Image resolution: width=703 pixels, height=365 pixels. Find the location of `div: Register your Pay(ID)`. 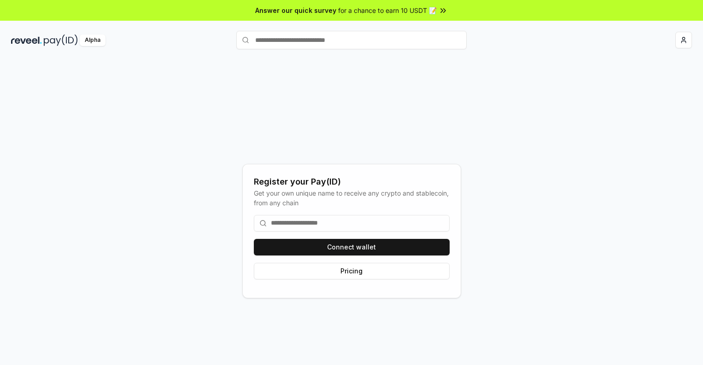

div: Register your Pay(ID) is located at coordinates (351, 182).